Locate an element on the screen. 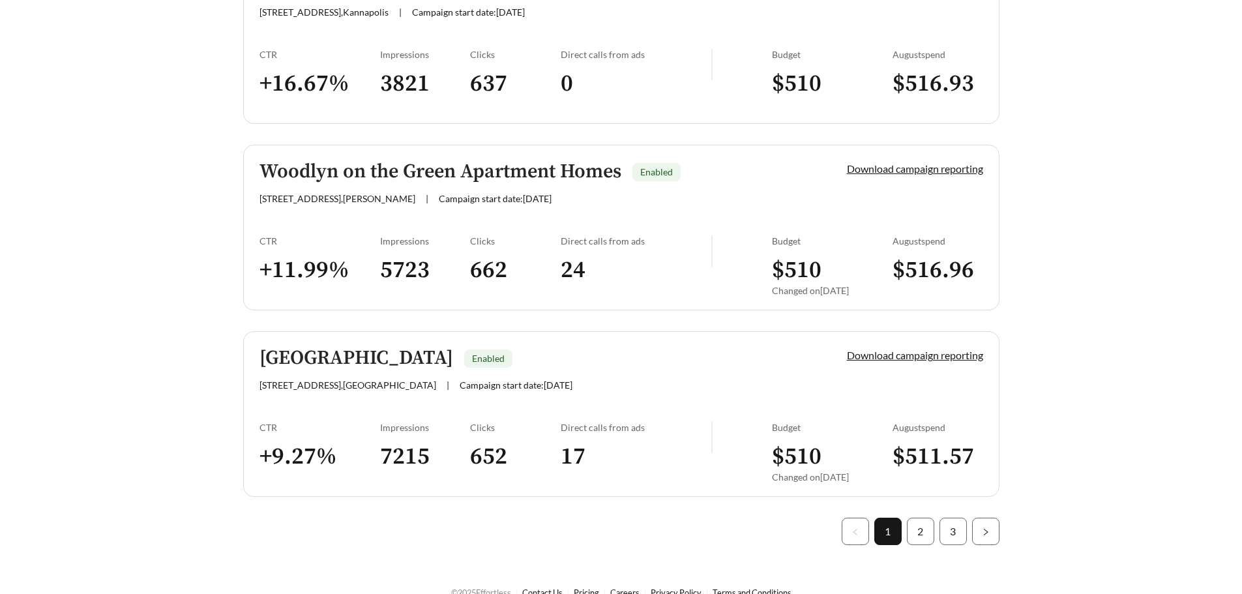 The height and width of the screenshot is (594, 1242). li: 3 is located at coordinates (953, 531).